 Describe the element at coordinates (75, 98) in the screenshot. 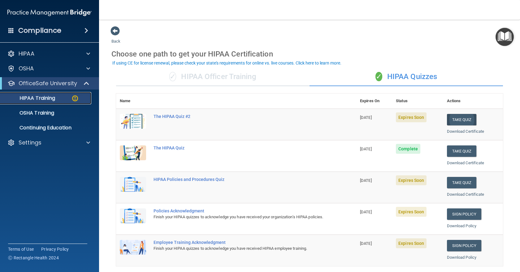

I see `img: warning-circle.0cc9ac19.png` at that location.